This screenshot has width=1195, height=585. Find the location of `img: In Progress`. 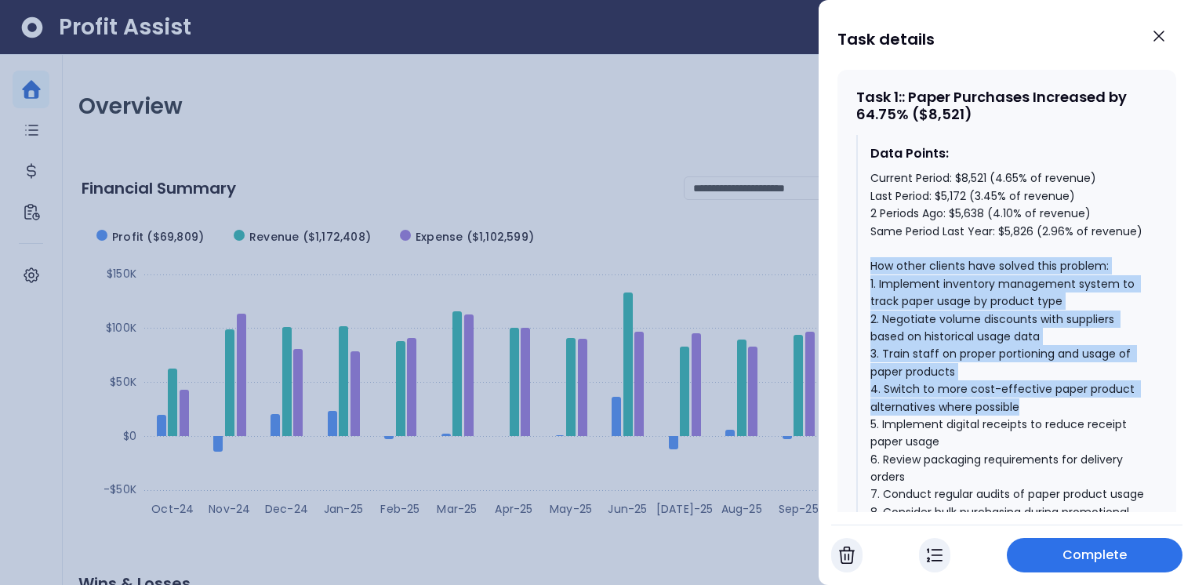

img: In Progress is located at coordinates (935, 555).